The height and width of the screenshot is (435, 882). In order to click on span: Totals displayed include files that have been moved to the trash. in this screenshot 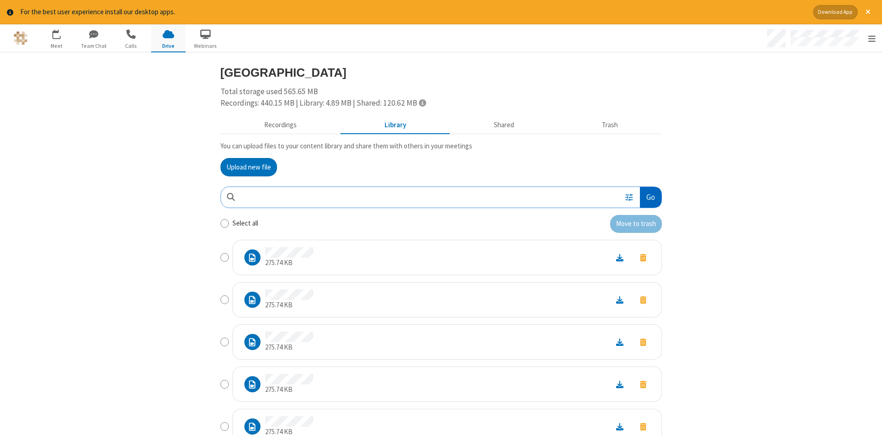, I will do `click(422, 102)`.